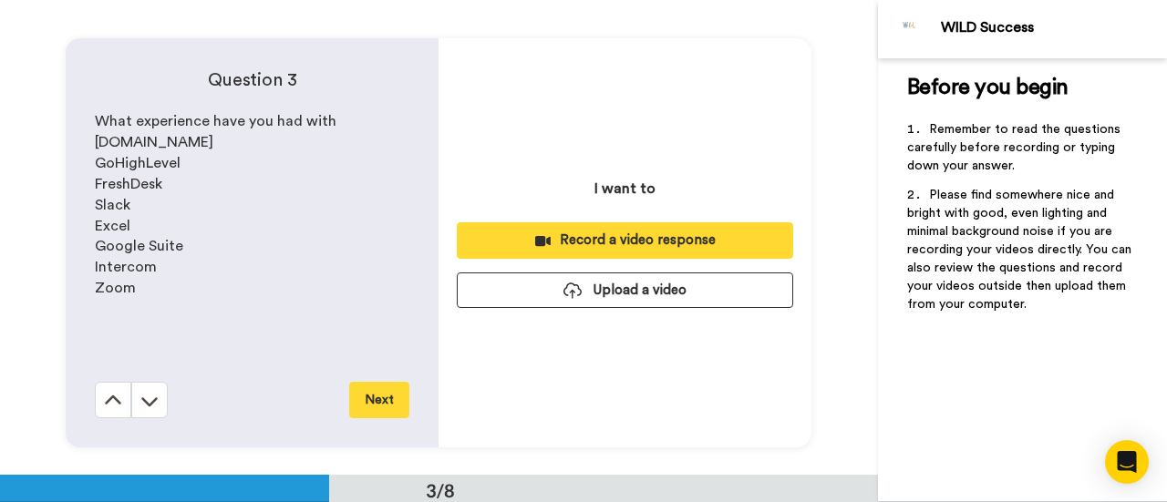  I want to click on button: Next, so click(379, 400).